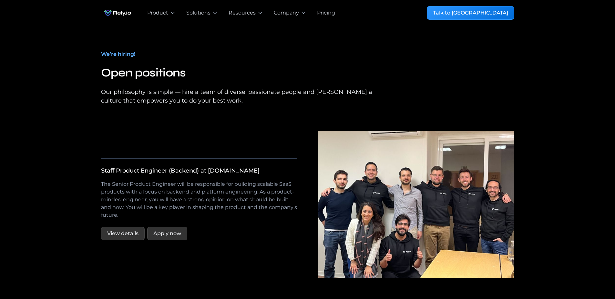  I want to click on h2: Open positions, so click(243, 73).